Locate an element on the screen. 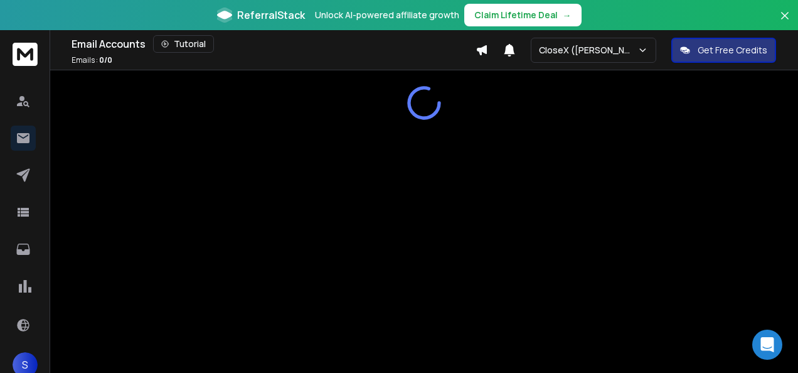  p: Emails : is located at coordinates (92, 60).